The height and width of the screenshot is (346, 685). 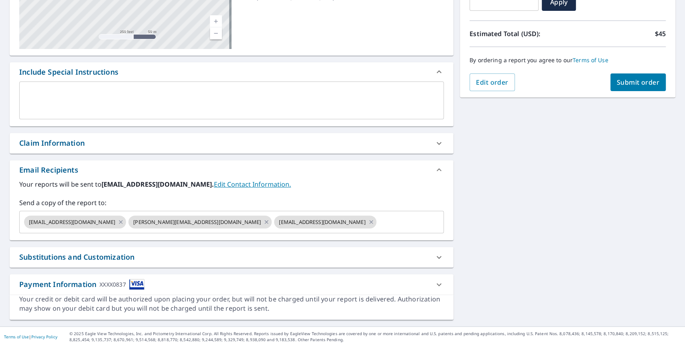 I want to click on span: Edit order, so click(x=492, y=82).